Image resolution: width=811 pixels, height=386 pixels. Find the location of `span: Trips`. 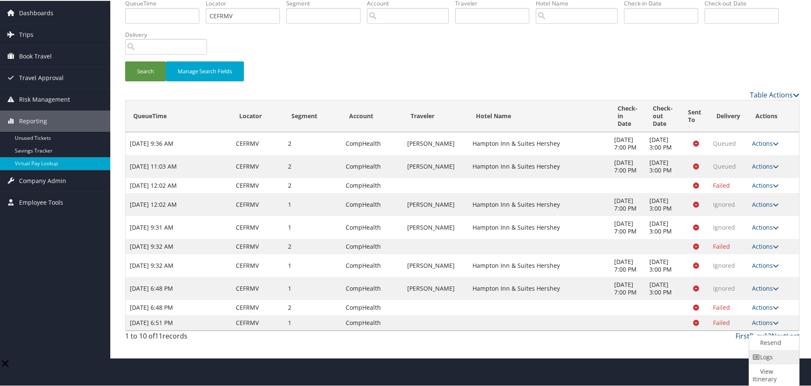

span: Trips is located at coordinates (26, 34).